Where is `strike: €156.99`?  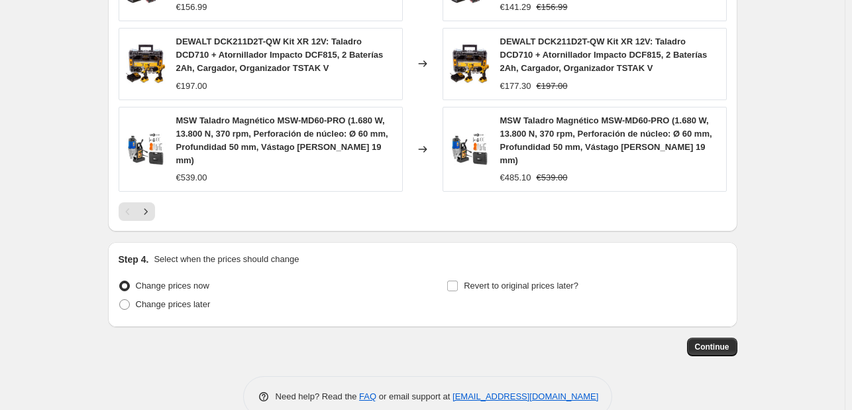
strike: €156.99 is located at coordinates (552, 7).